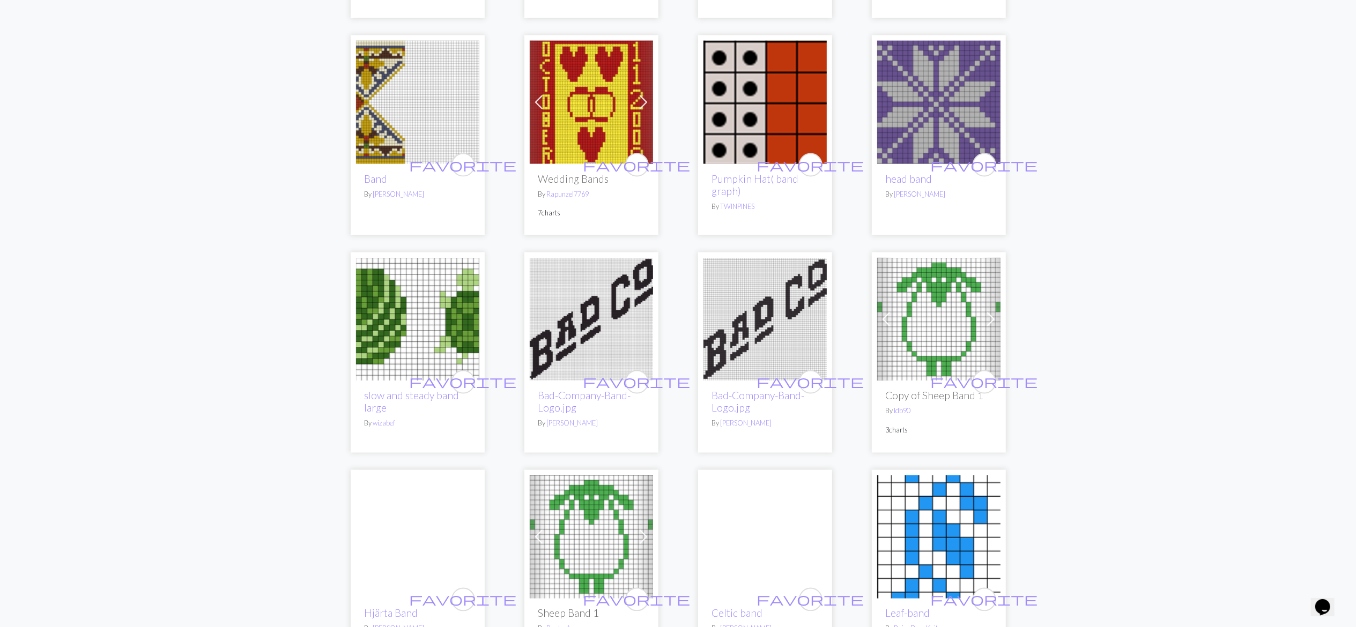  Describe the element at coordinates (939, 537) in the screenshot. I see `img: Leaf-band` at that location.